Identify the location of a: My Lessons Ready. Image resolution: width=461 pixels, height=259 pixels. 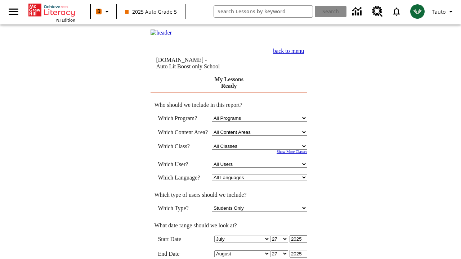
(229, 82).